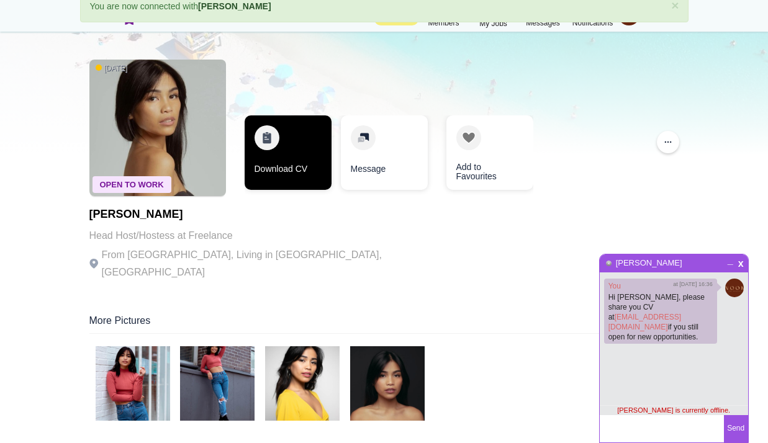 This screenshot has height=443, width=768. Describe the element at coordinates (288, 156) in the screenshot. I see `div: 1 / 3` at that location.